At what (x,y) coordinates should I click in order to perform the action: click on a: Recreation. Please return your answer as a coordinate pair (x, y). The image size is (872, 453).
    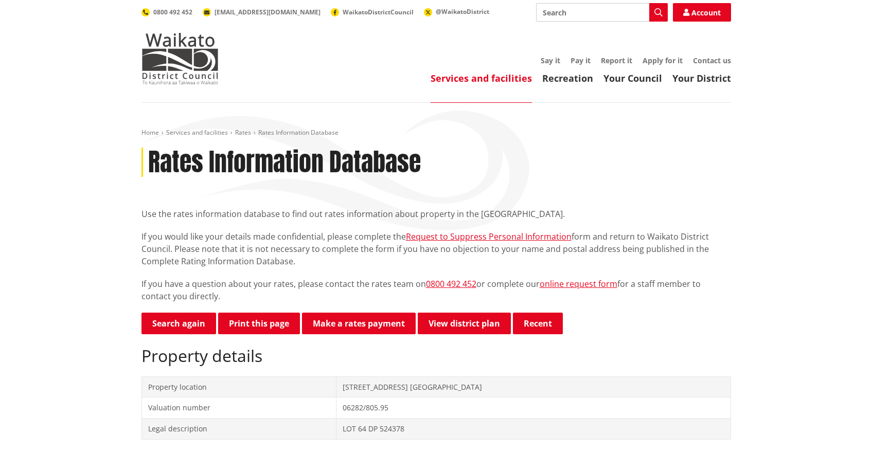
    Looking at the image, I should click on (567, 78).